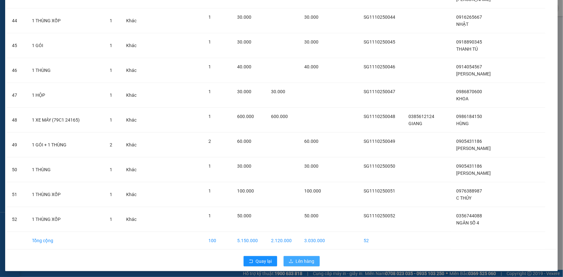  I want to click on span: NHẬT, so click(462, 24).